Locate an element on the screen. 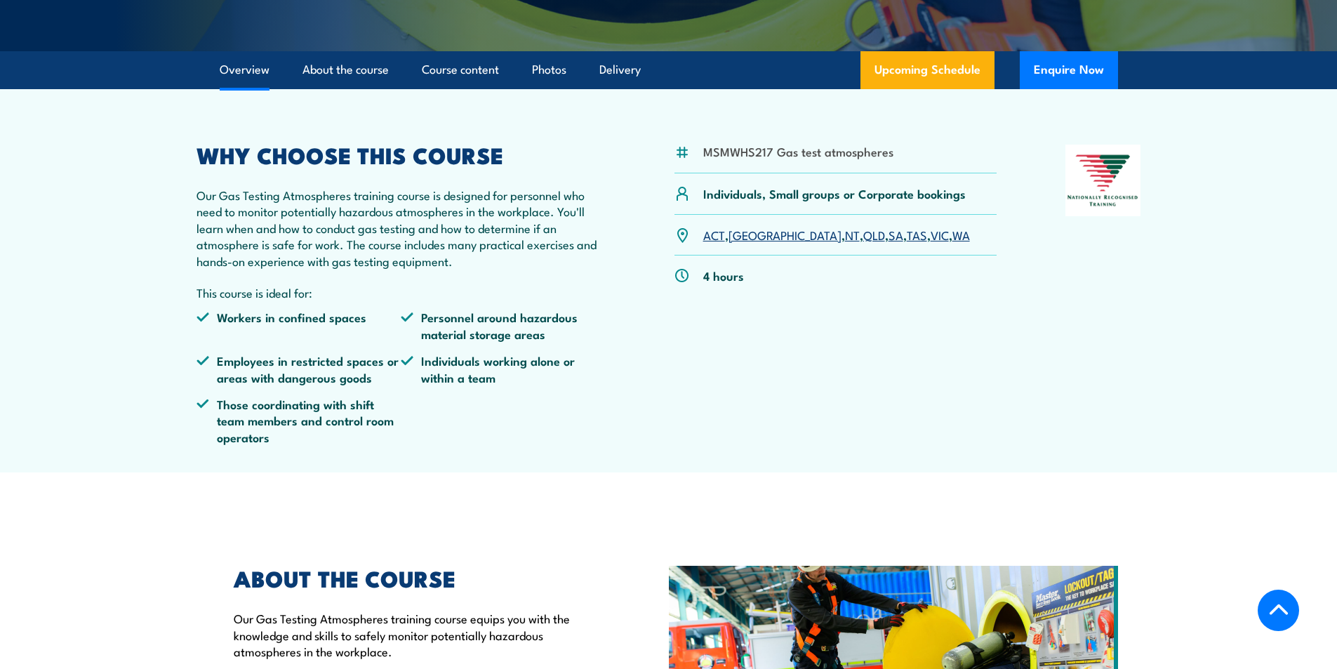  a: About the course is located at coordinates (345, 69).